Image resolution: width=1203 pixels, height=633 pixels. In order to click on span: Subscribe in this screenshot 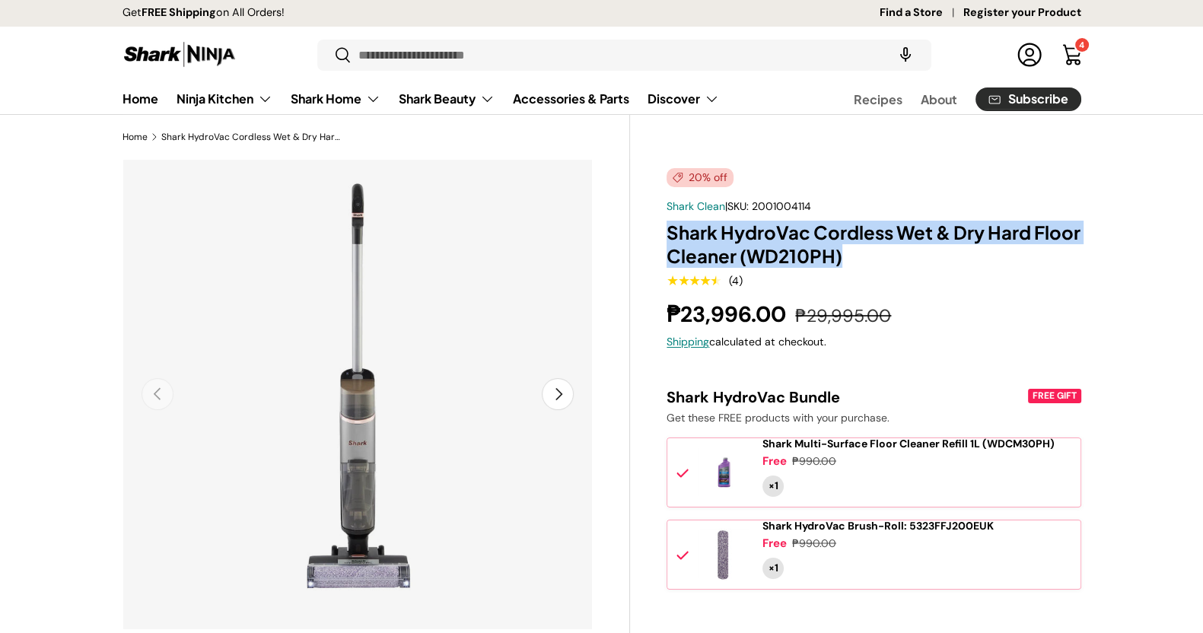, I will do `click(1038, 99)`.